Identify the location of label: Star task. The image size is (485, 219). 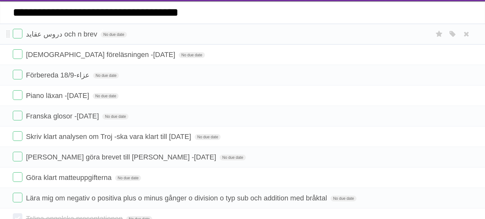
(440, 34).